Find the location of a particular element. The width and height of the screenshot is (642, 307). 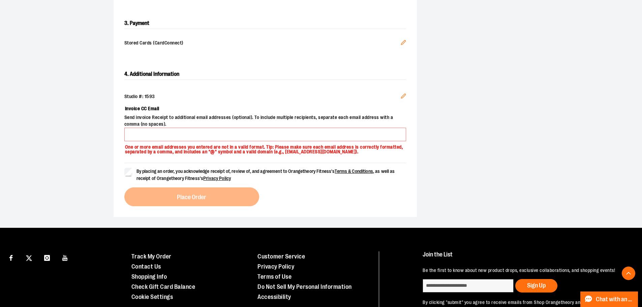

span: Send invoice Receipt to additional email addresses (optional). To include multiple recipients, se... is located at coordinates (265, 121).